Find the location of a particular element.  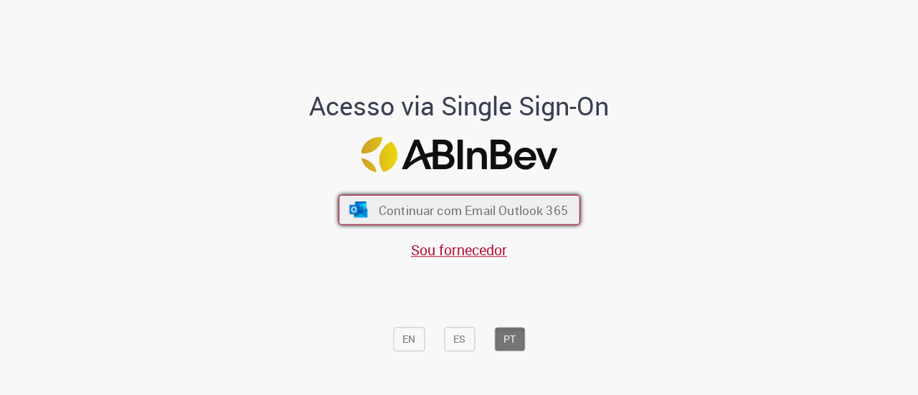

h1: Acesso via Single Sign-On is located at coordinates (459, 106).